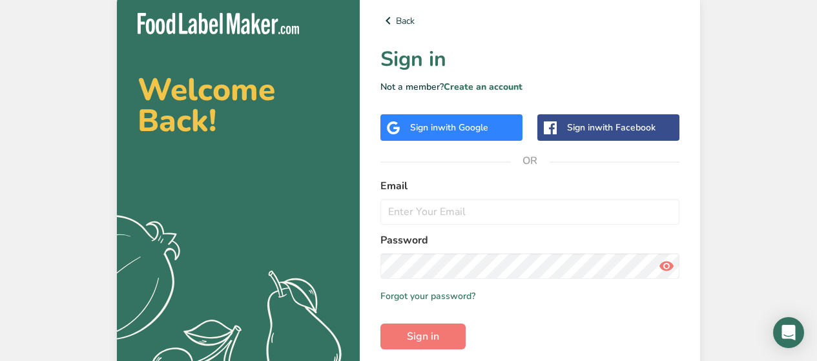  I want to click on span: Sign in, so click(423, 336).